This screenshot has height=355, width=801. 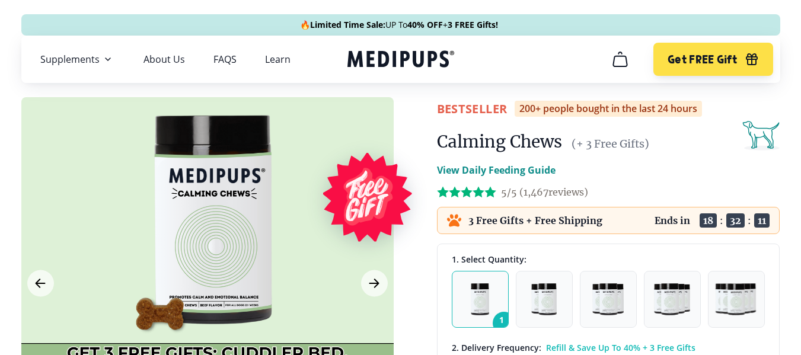 I want to click on button: Get FREE Gift, so click(x=712, y=59).